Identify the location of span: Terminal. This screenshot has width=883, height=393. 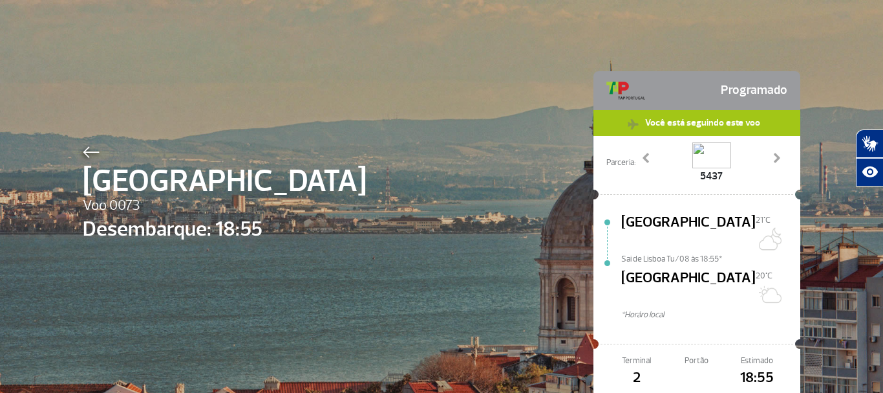
(636, 360).